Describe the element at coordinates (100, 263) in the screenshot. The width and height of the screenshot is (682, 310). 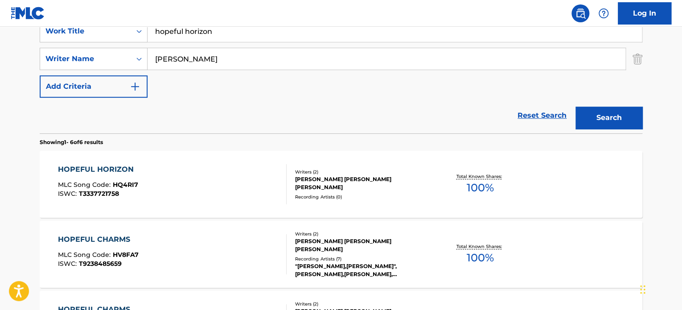
I see `span: T9238485659` at that location.